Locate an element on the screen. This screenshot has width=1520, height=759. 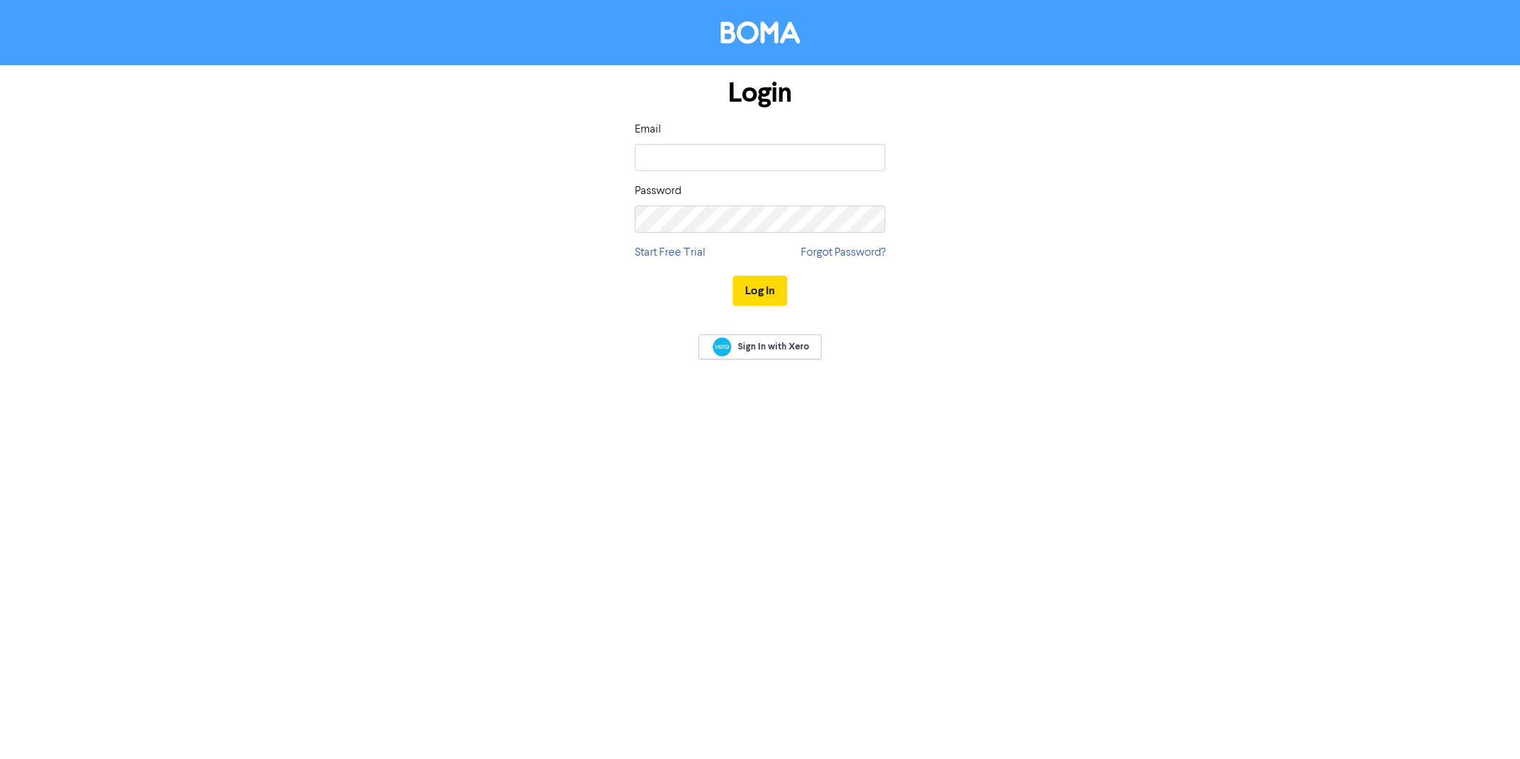
label: Email is located at coordinates (648, 130).